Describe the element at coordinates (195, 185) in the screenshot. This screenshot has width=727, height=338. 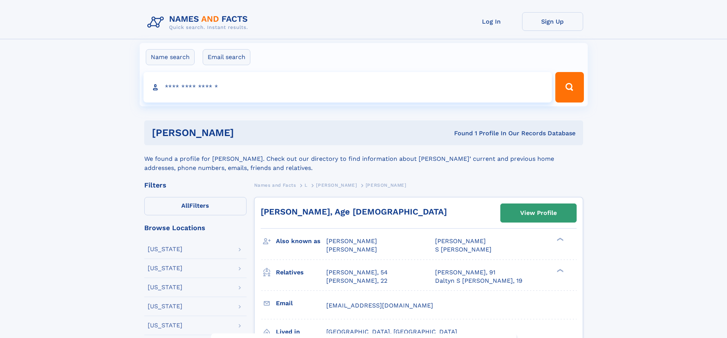
I see `div: Filters` at that location.